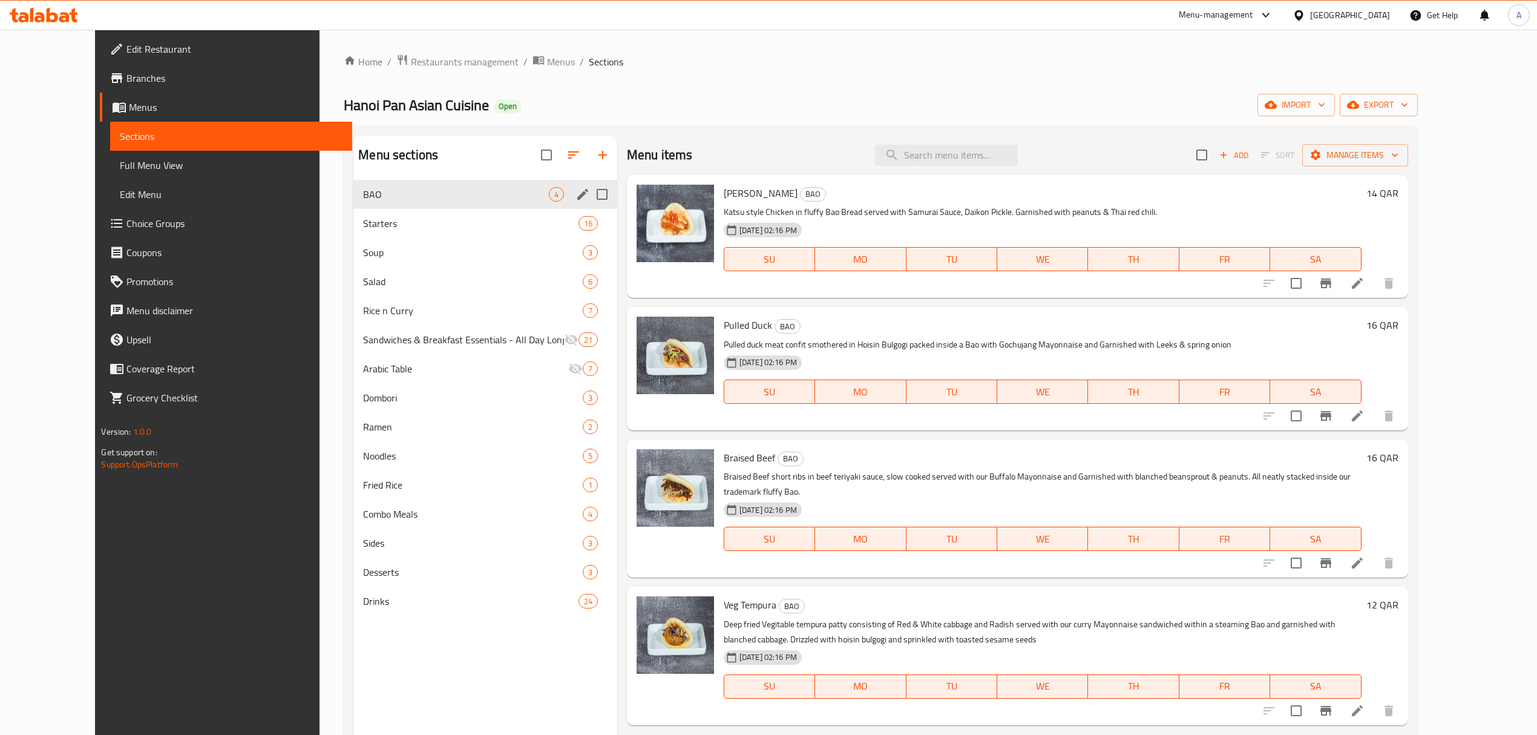 This screenshot has height=735, width=1537. Describe the element at coordinates (231, 136) in the screenshot. I see `span: Sections` at that location.